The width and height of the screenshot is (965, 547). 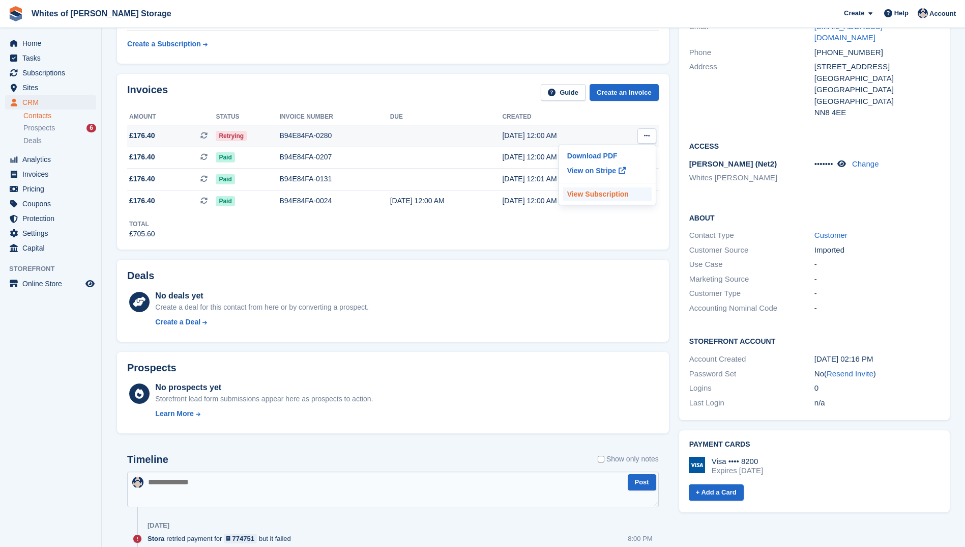 I want to click on div: No, so click(x=877, y=374).